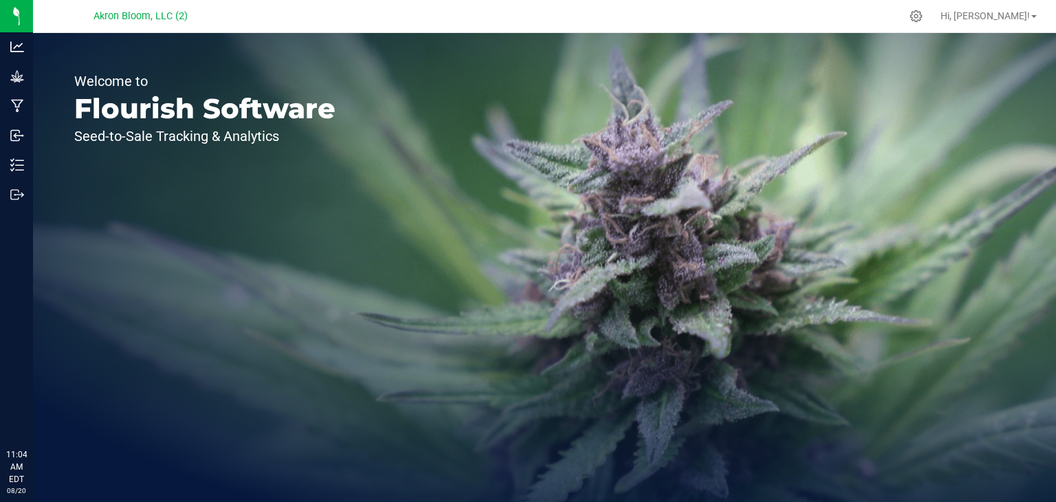  What do you see at coordinates (17, 47) in the screenshot?
I see `inline-svg: Analytics` at bounding box center [17, 47].